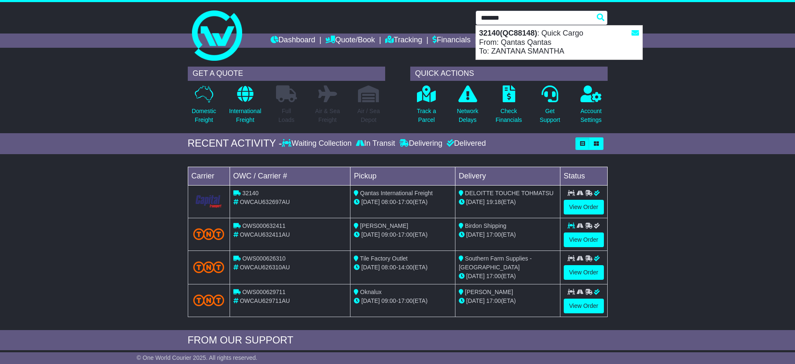 This screenshot has width=795, height=364. I want to click on td: OWC / Carrier #, so click(290, 176).